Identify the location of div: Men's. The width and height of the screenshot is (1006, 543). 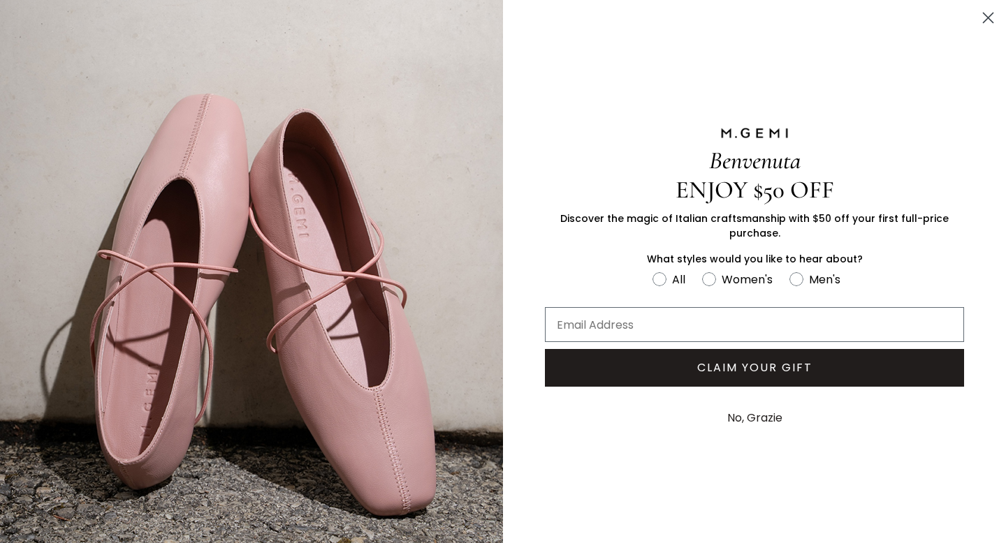
(824, 279).